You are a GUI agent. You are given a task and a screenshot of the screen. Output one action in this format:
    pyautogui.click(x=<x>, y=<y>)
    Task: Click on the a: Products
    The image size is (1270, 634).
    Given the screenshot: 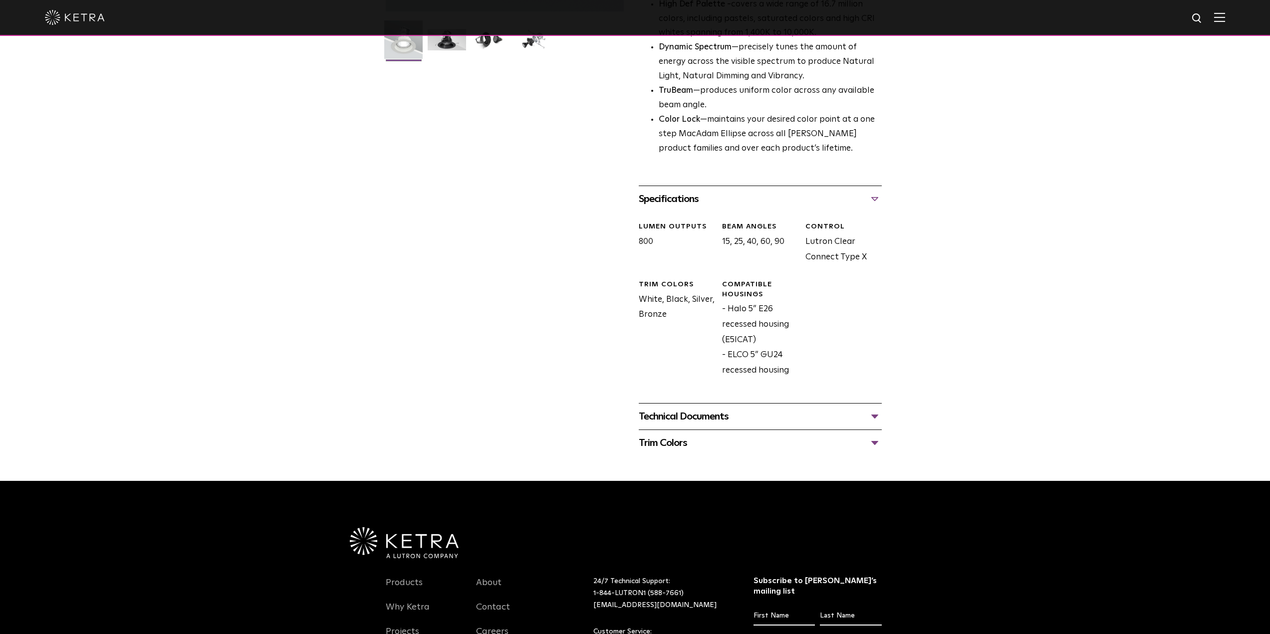 What is the action you would take?
    pyautogui.click(x=404, y=589)
    